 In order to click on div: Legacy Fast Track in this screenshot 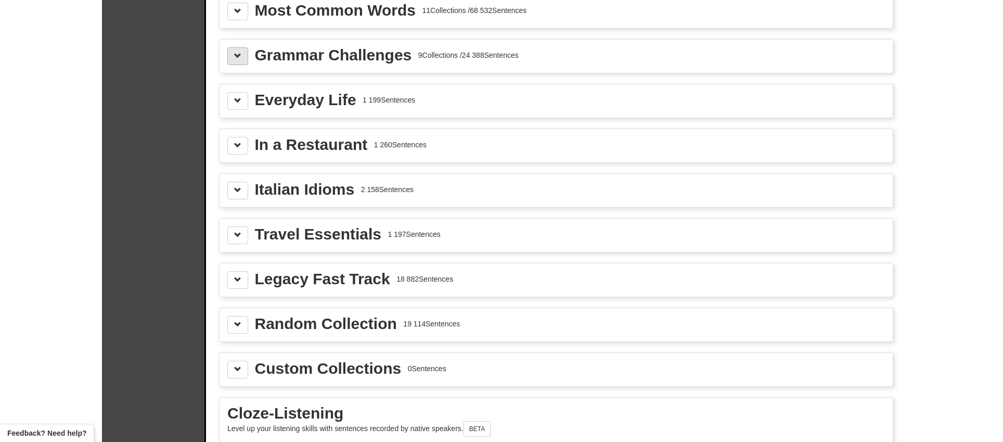, I will do `click(323, 279)`.